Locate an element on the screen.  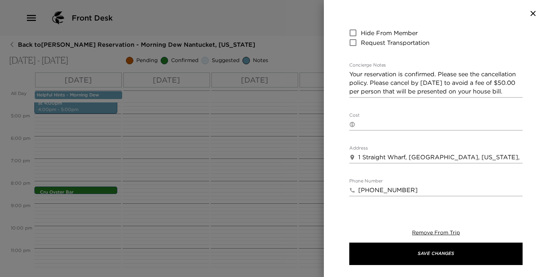
label: Phone Number is located at coordinates (366, 181).